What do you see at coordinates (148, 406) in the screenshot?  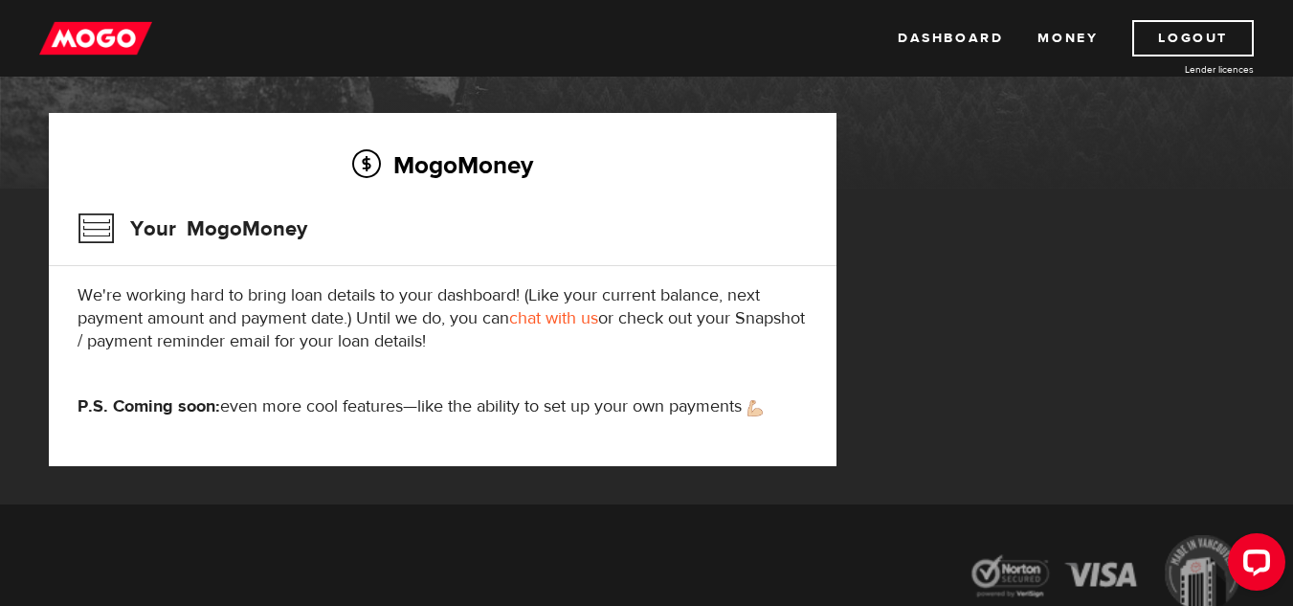 I see `strong: P.S. Coming soon:` at bounding box center [148, 406].